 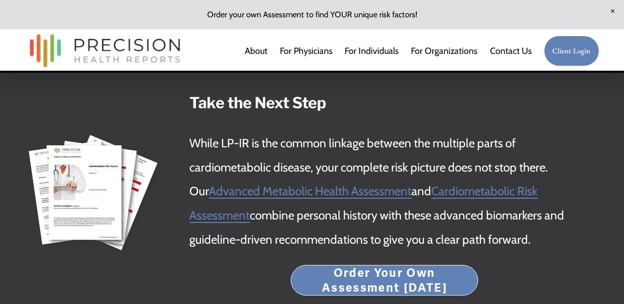 What do you see at coordinates (364, 203) in the screenshot?
I see `span: Cardiometabolic Risk Assessment` at bounding box center [364, 203].